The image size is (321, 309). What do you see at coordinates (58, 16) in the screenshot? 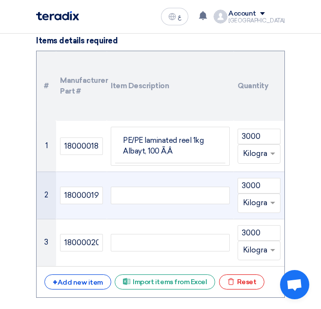
I see `img: Teradix logo` at bounding box center [58, 16].